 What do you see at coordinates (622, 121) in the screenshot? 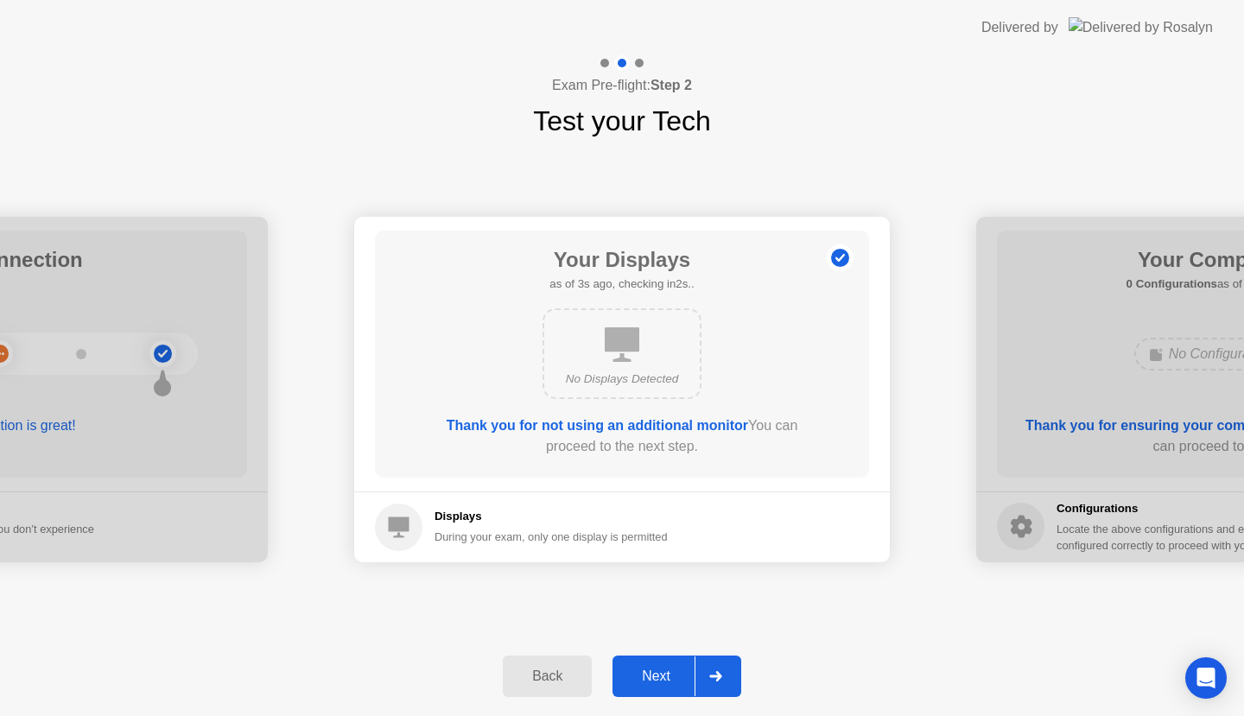
I see `h1: Test your Tech` at bounding box center [622, 121].